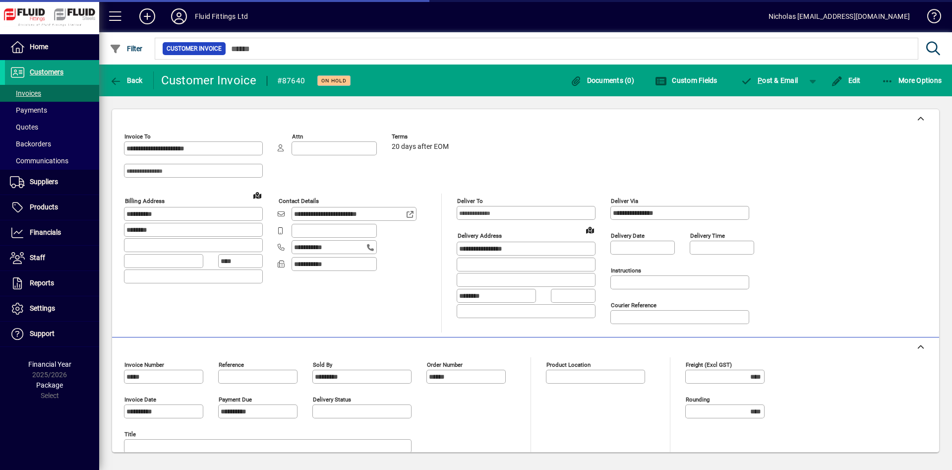 The image size is (952, 470). What do you see at coordinates (770, 80) in the screenshot?
I see `span: ost & Email` at bounding box center [770, 80].